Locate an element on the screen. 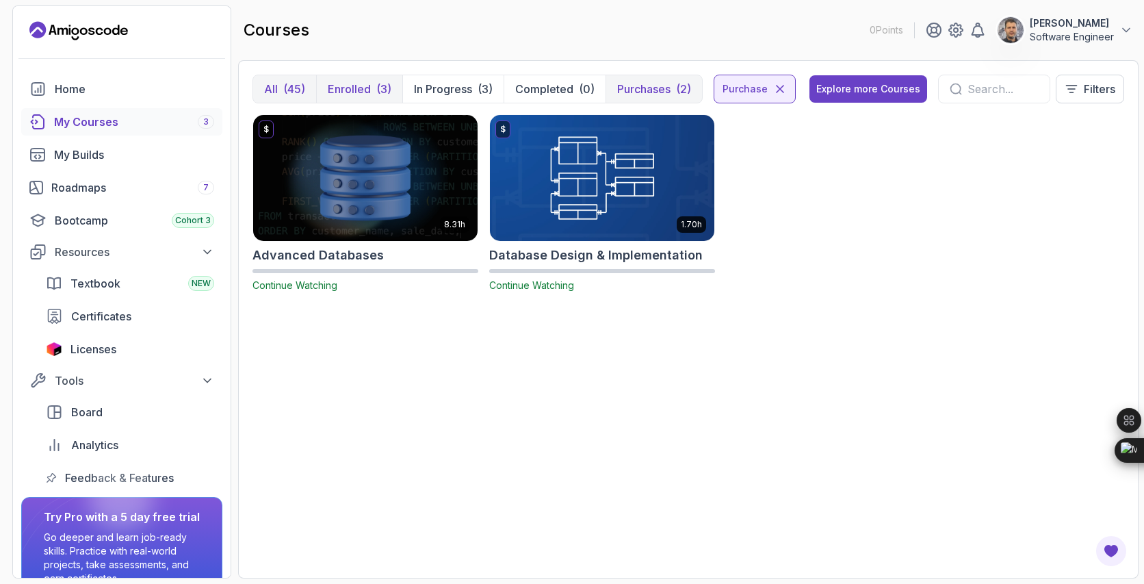 The image size is (1144, 584). button: Explore more Courses is located at coordinates (868, 89).